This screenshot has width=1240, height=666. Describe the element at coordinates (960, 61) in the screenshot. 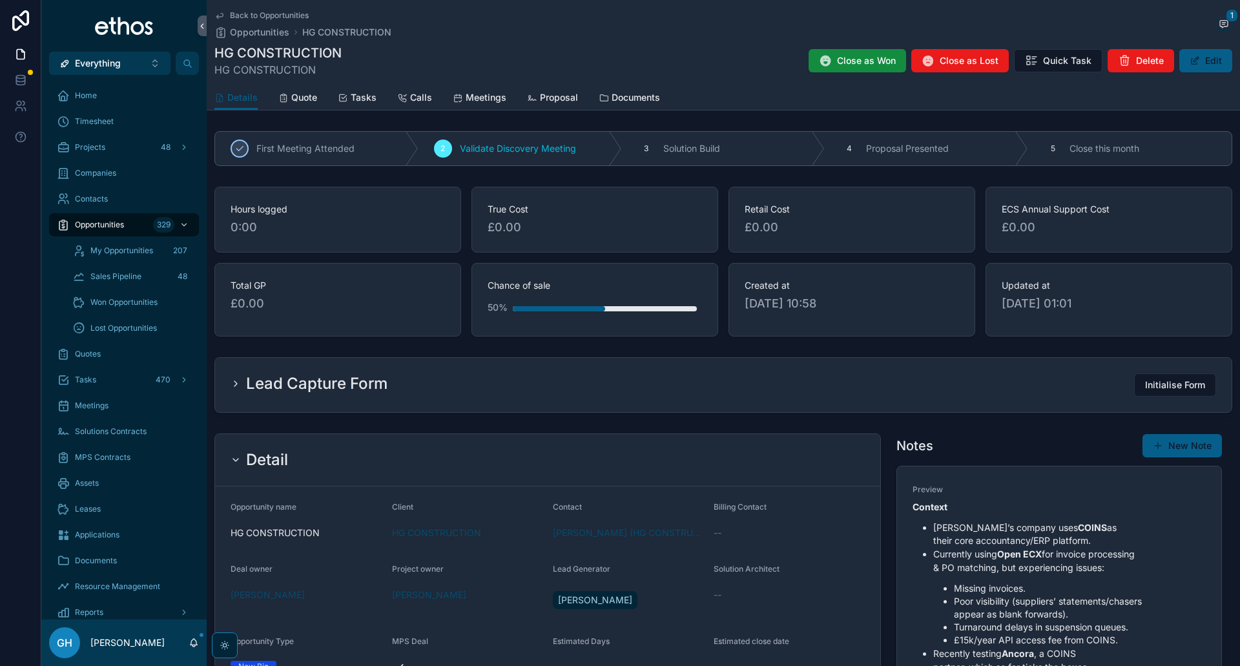

I see `button: Close as Lost` at that location.